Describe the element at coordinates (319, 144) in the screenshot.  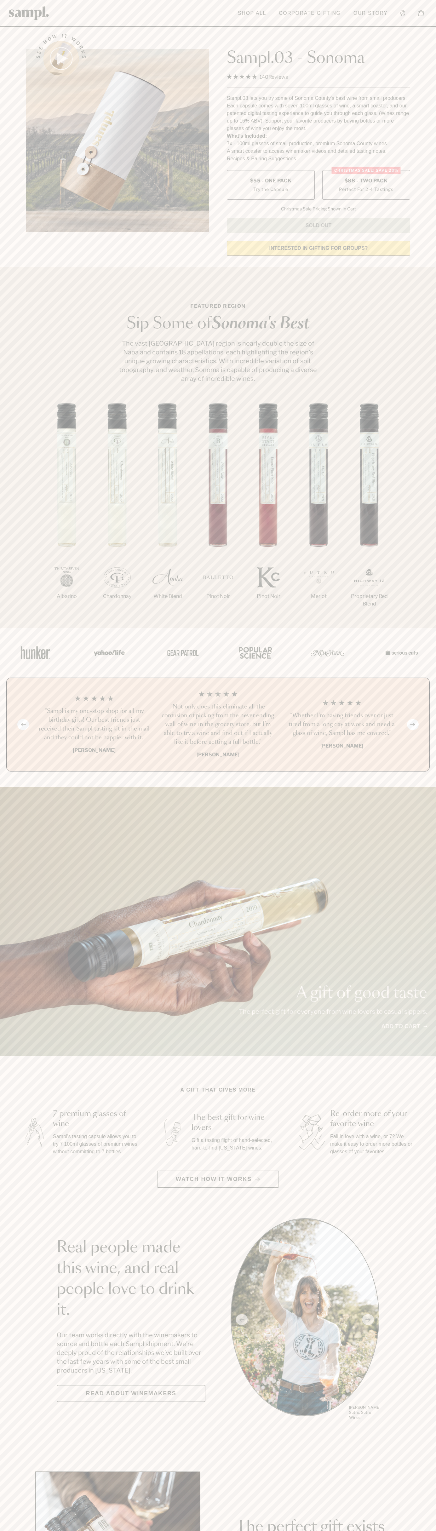
I see `li: 7x - 100ml glasses of small production, premium Sonoma County wines` at that location.